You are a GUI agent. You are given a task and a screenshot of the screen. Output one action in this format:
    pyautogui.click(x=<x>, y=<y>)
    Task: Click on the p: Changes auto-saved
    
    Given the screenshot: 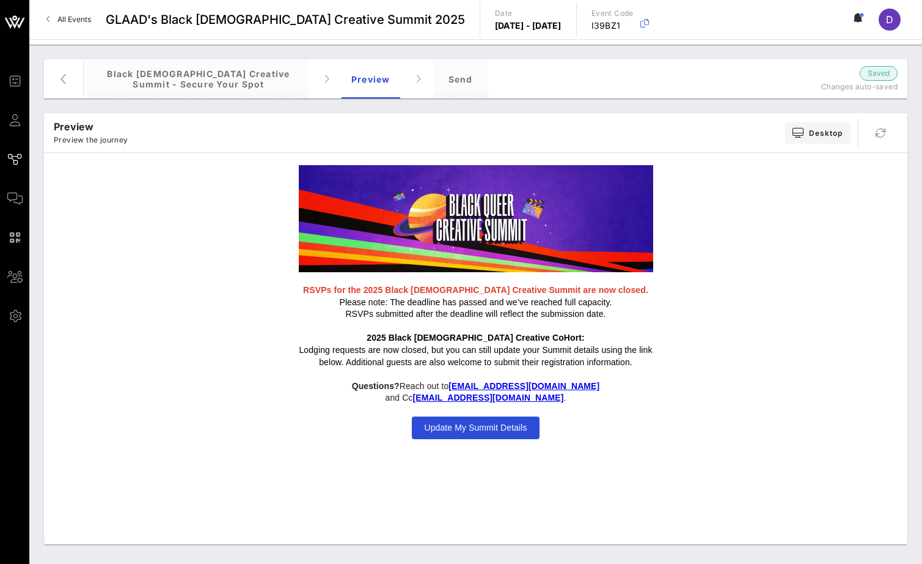 What is the action you would take?
    pyautogui.click(x=822, y=87)
    